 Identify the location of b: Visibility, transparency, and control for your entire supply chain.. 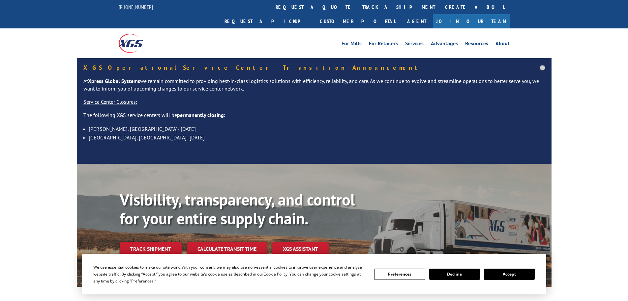
(238, 209).